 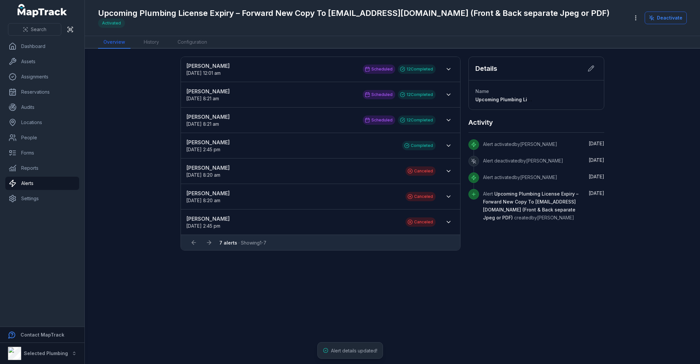 I want to click on time: 9/8/2025, 2:45:00 PM, so click(x=203, y=149).